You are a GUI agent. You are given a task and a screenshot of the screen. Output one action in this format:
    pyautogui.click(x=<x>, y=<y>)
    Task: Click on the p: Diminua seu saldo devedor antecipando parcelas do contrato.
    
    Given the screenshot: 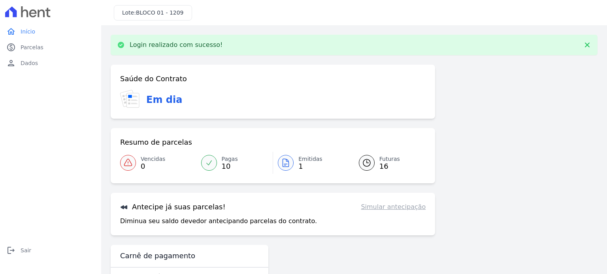 What is the action you would take?
    pyautogui.click(x=218, y=222)
    